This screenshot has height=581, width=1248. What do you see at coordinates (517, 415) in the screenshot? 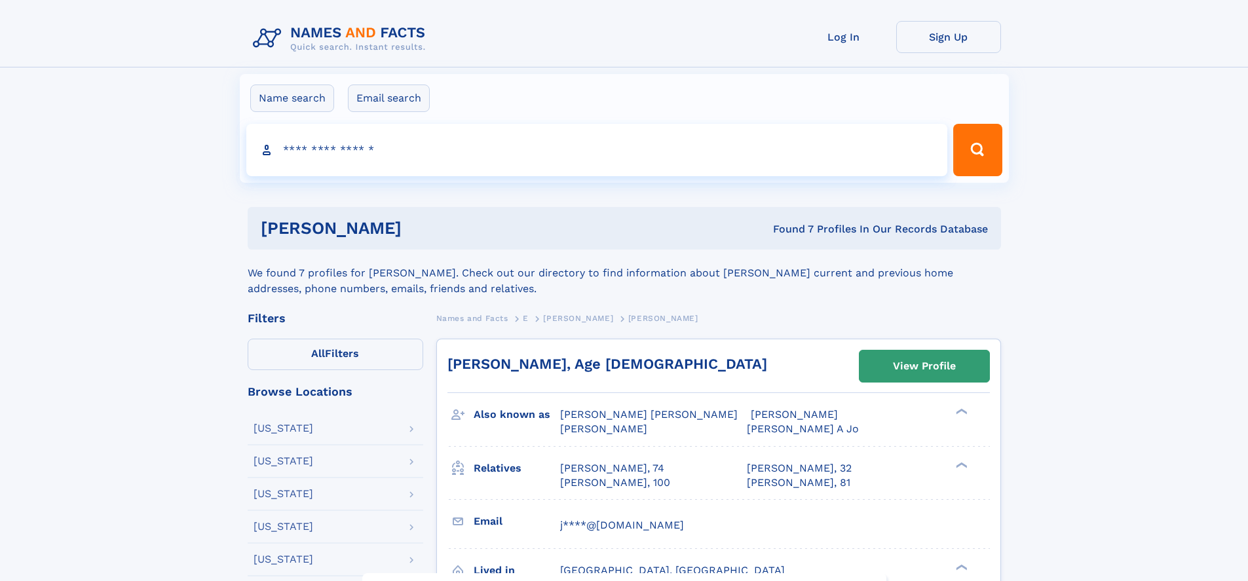
I see `h3: Also known as` at bounding box center [517, 415].